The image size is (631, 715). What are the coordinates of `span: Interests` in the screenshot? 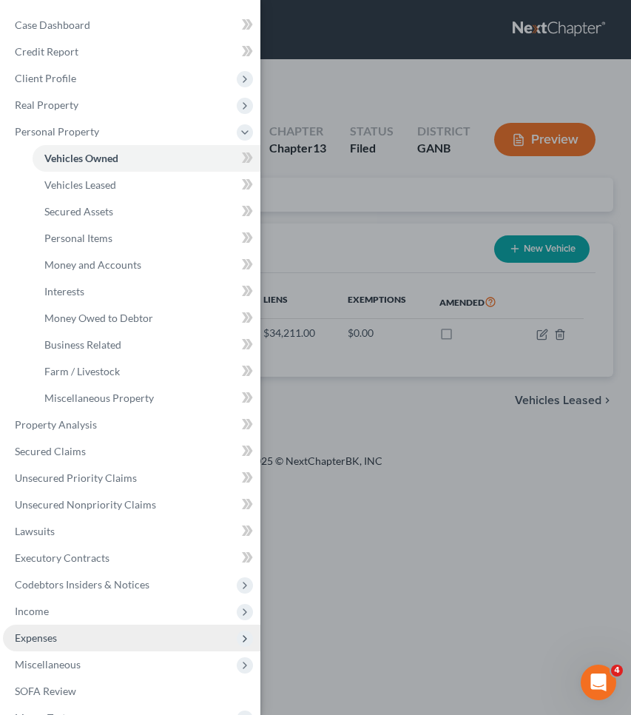 It's located at (64, 291).